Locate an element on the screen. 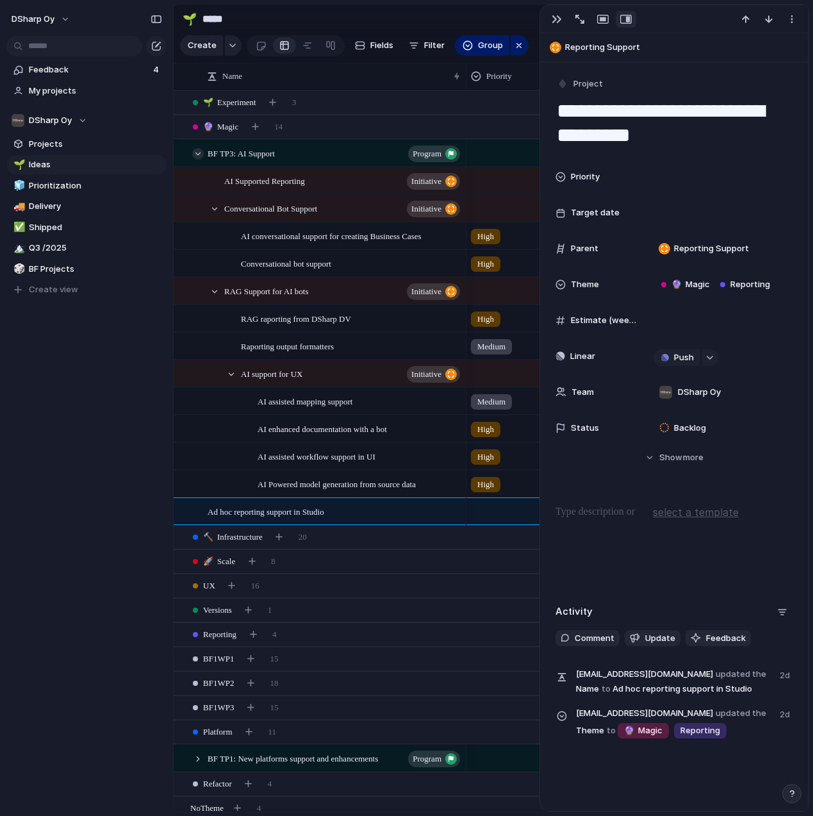 Image resolution: width=813 pixels, height=816 pixels. span: Backlog is located at coordinates (690, 428).